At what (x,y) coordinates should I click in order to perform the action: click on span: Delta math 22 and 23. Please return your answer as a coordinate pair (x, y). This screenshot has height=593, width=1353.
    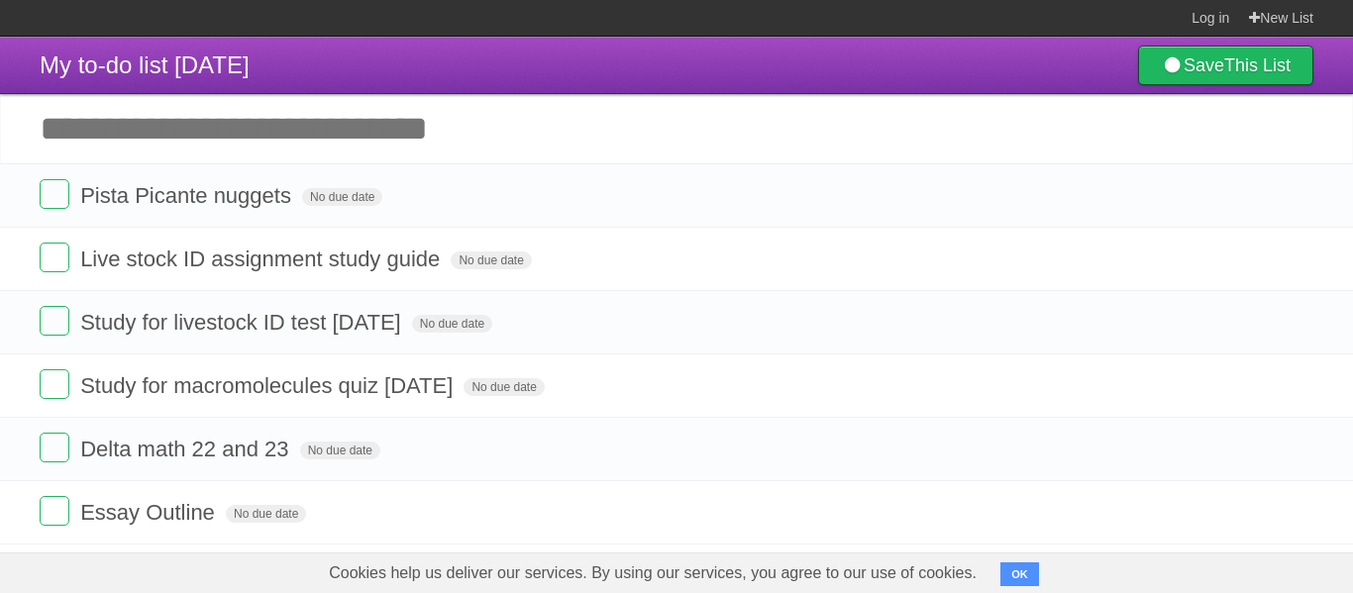
    Looking at the image, I should click on (186, 449).